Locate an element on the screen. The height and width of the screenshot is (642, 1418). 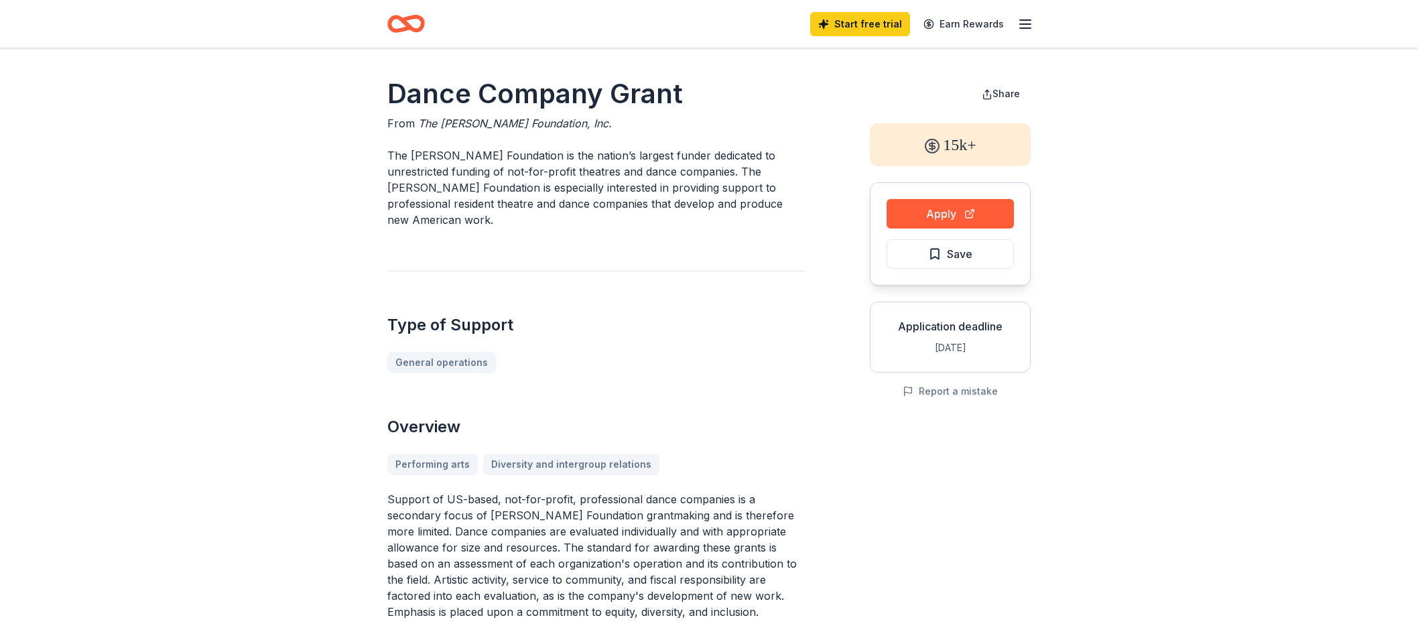
button: Share is located at coordinates (1001, 94).